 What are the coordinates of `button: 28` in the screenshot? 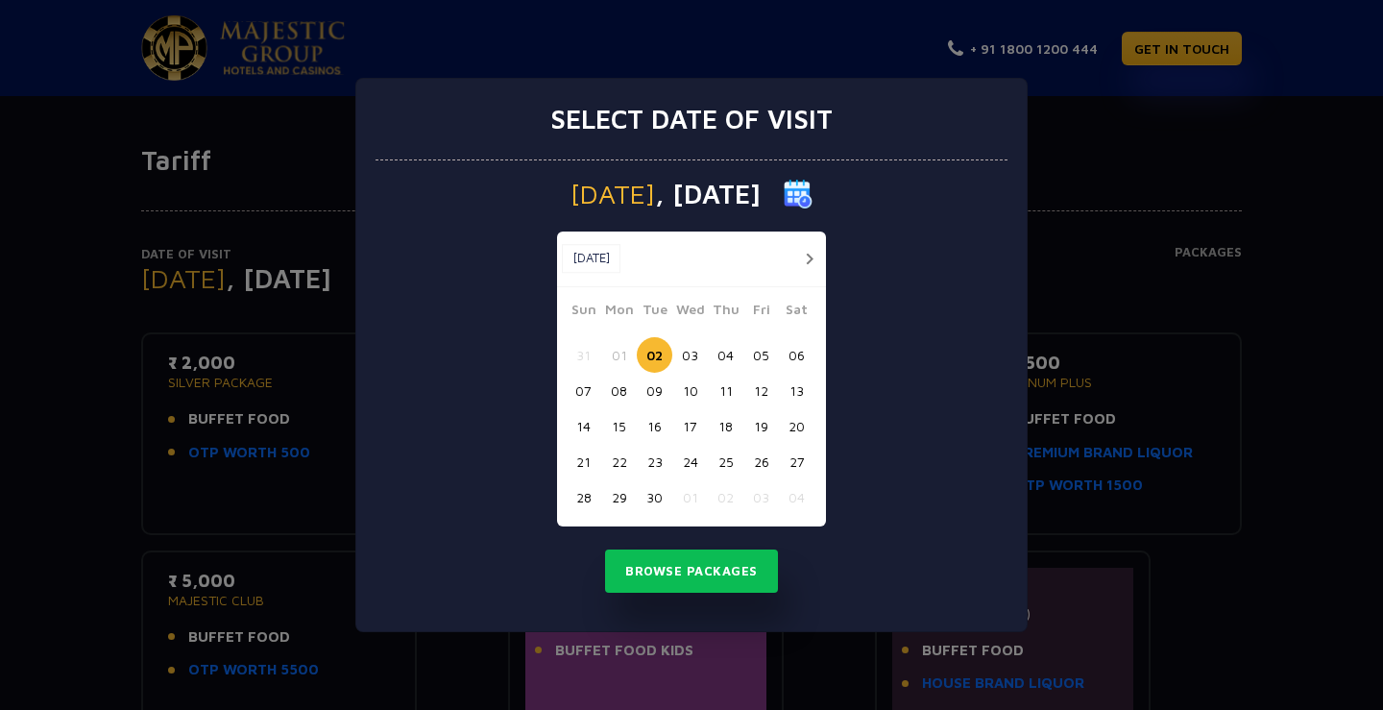 It's located at (583, 496).